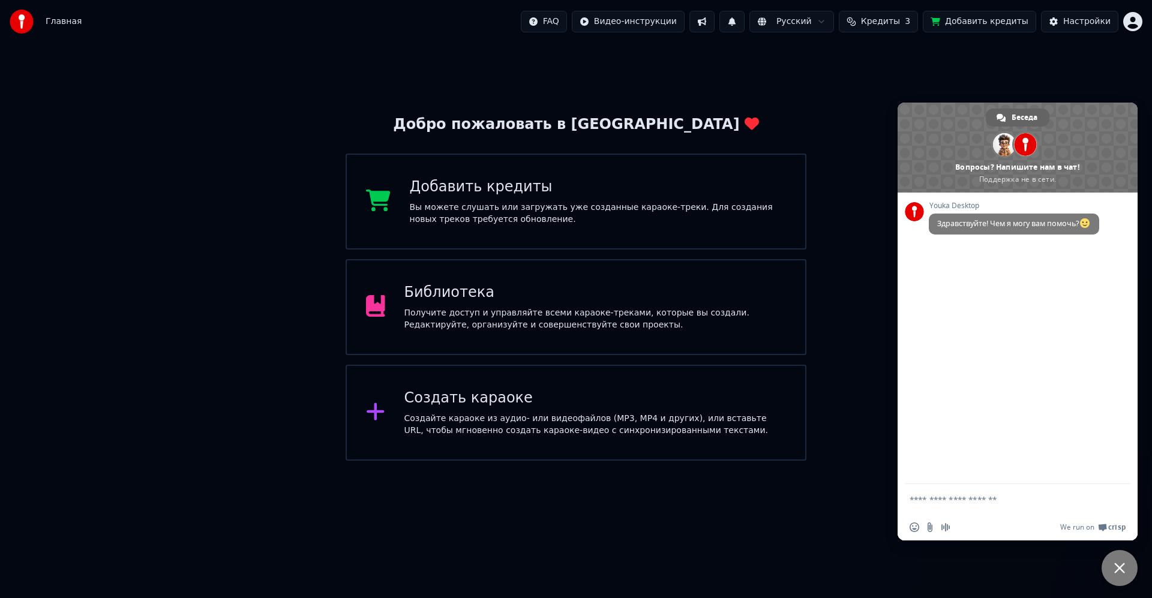 The image size is (1152, 598). I want to click on nav: breadcrumb, so click(64, 22).